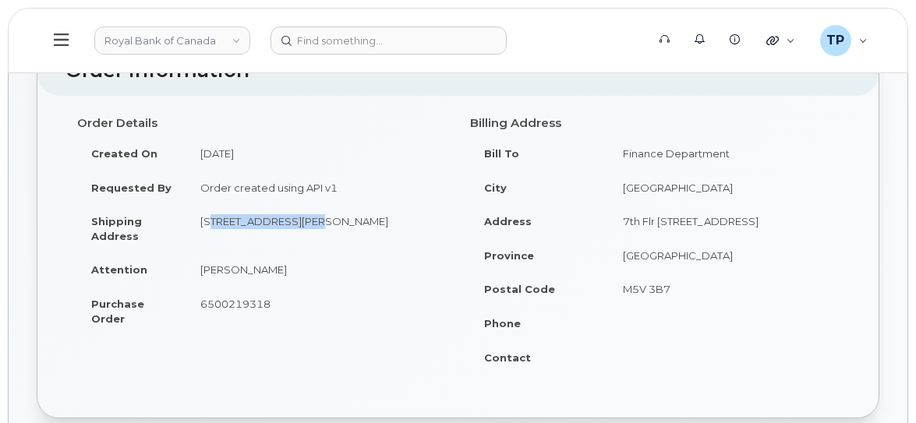 The height and width of the screenshot is (423, 916). What do you see at coordinates (131, 188) in the screenshot?
I see `strong: Requested By` at bounding box center [131, 188].